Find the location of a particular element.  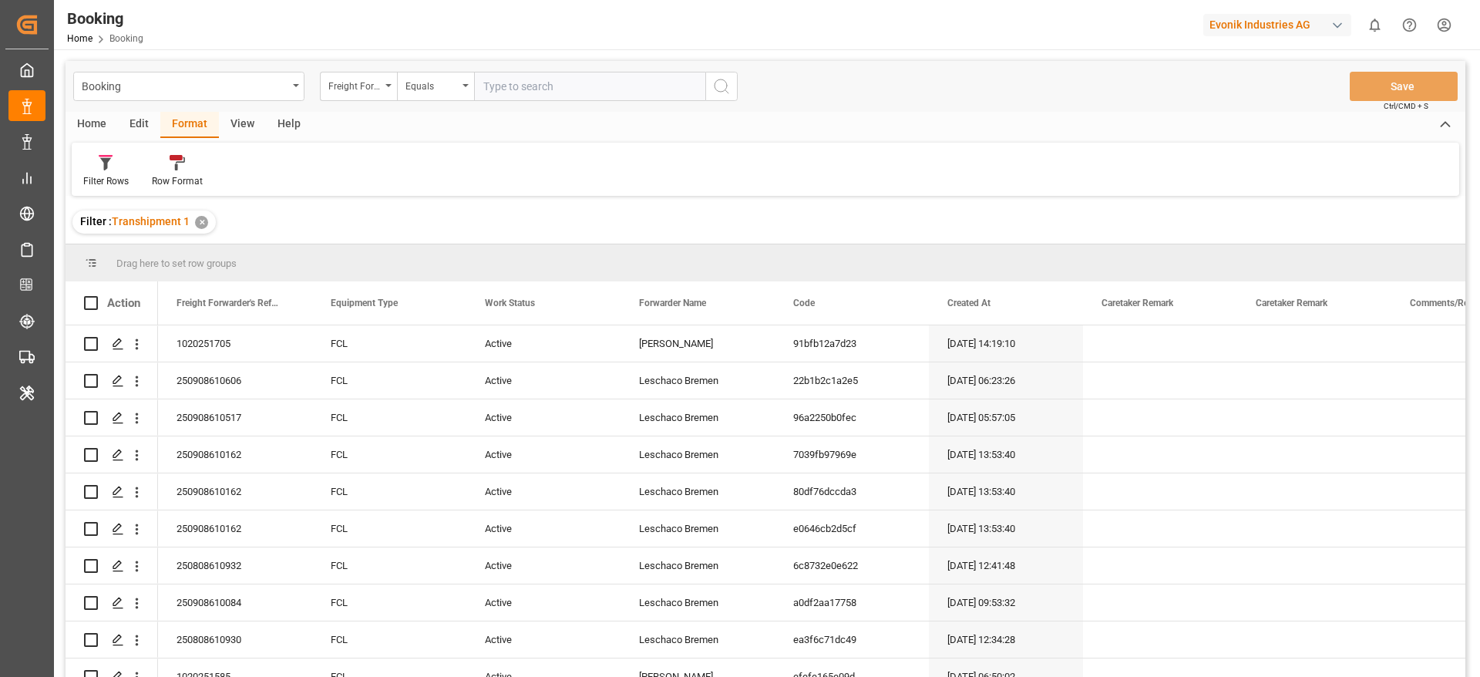

button: search button is located at coordinates (721, 86).